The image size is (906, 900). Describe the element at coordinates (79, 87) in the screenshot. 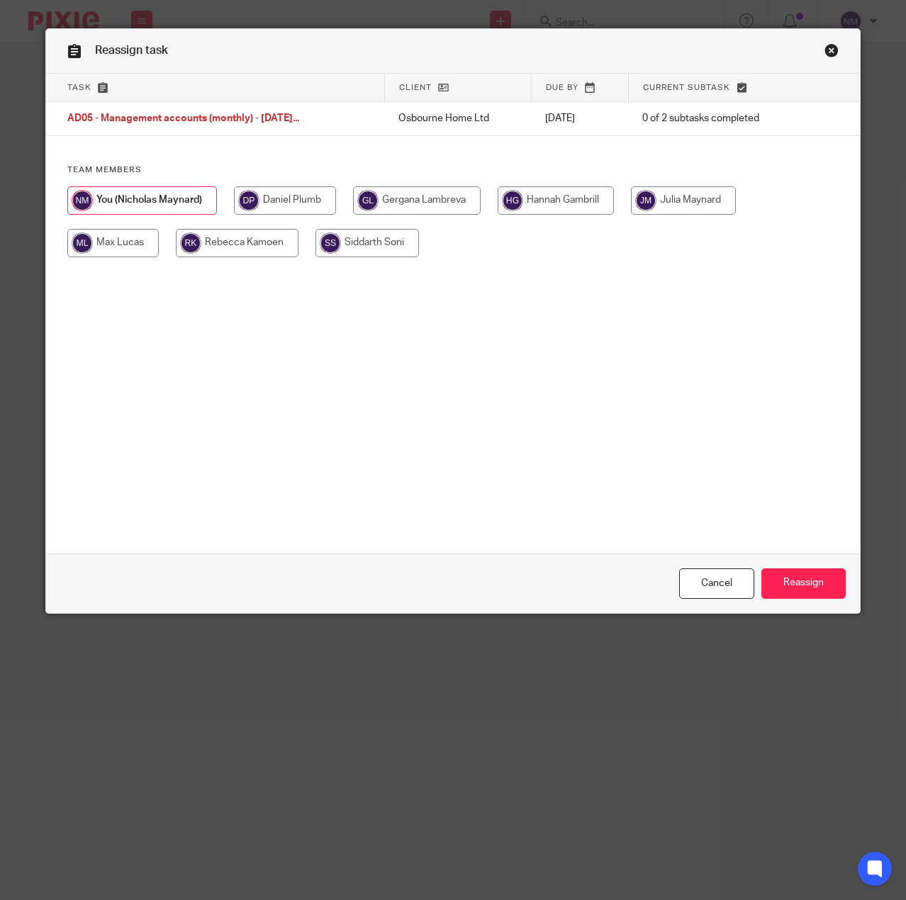

I see `span: Task` at that location.